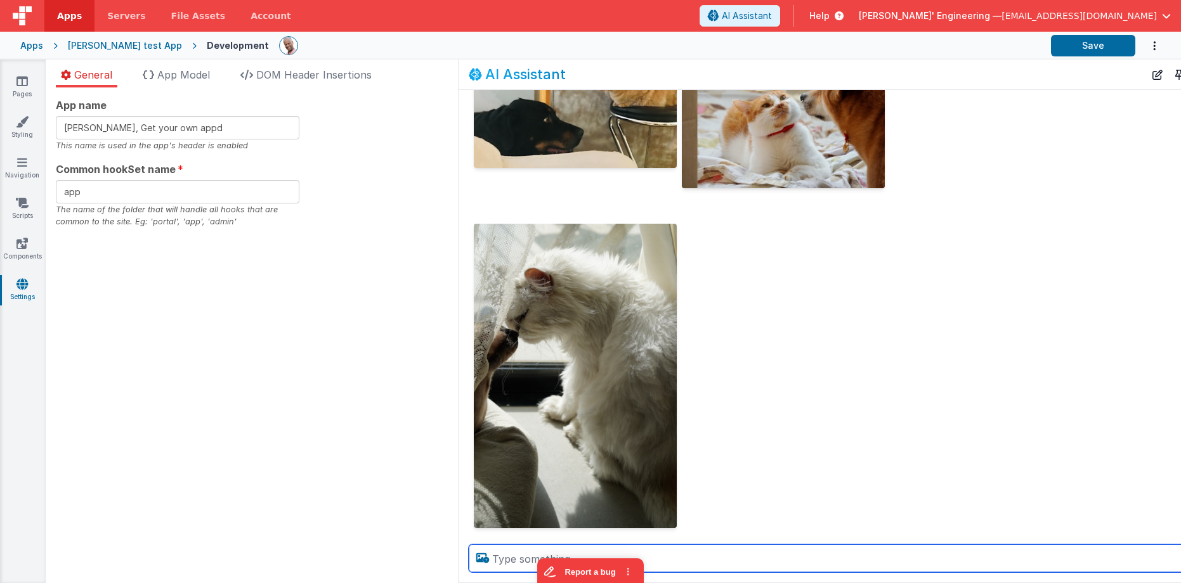 This screenshot has width=1181, height=583. I want to click on span: More options, so click(91, 13).